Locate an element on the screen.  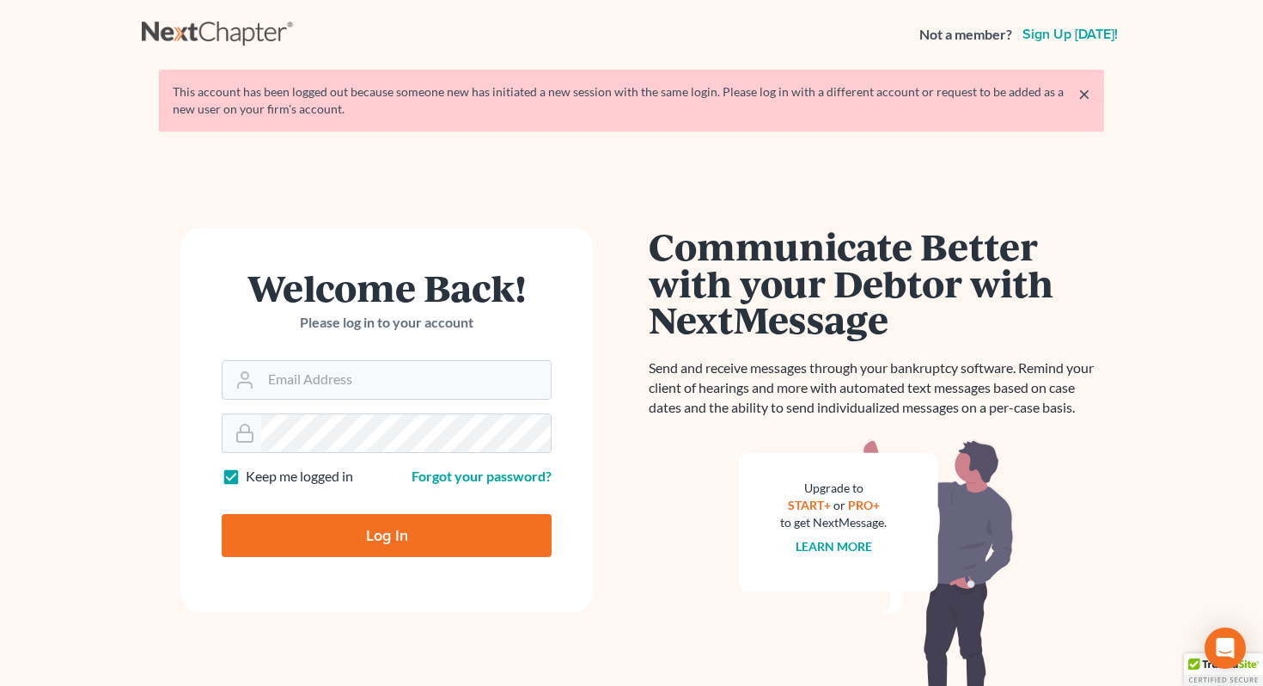
span: or is located at coordinates (839, 504).